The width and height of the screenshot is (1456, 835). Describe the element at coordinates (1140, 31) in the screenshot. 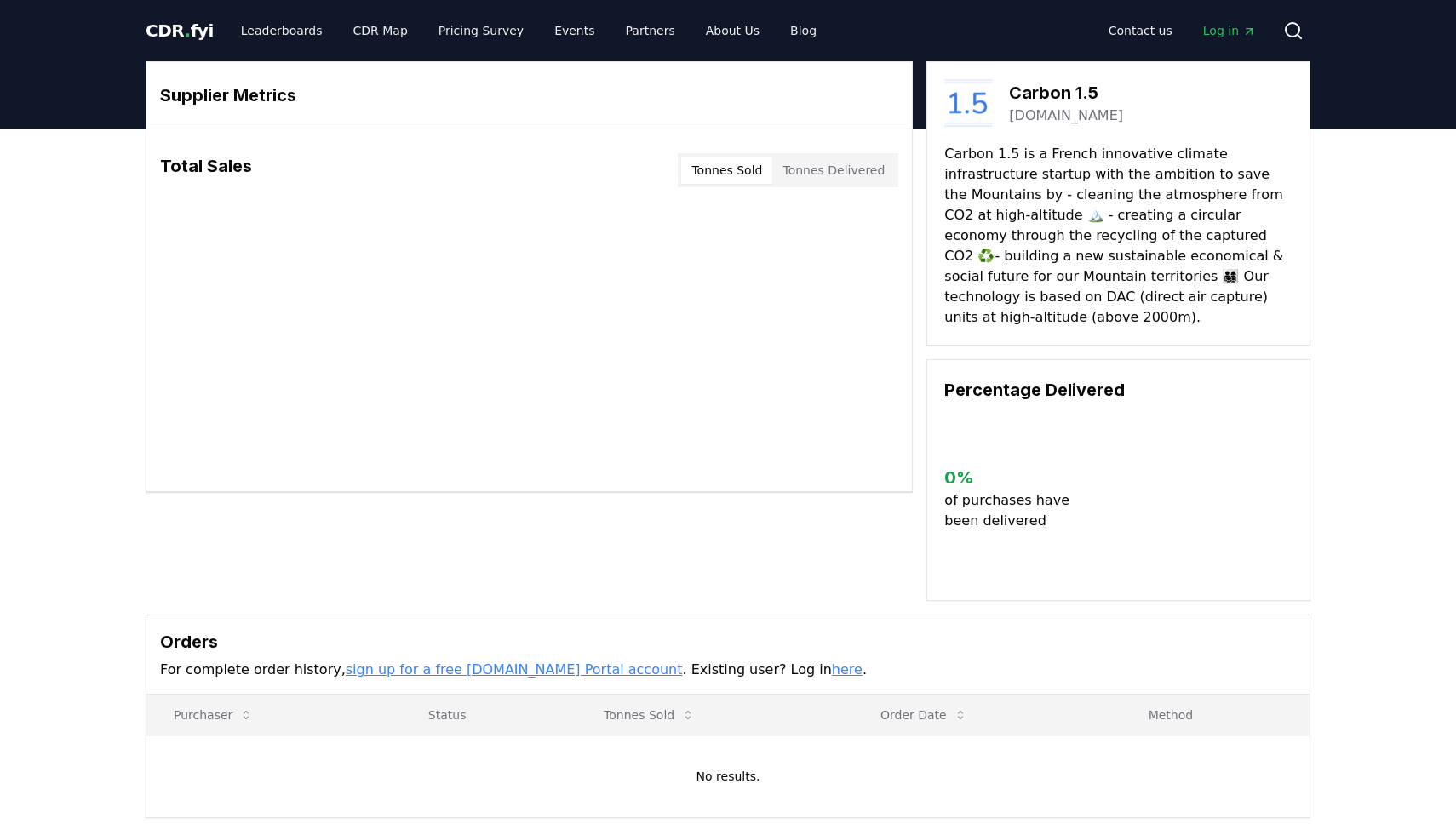

I see `a: Contact us` at that location.